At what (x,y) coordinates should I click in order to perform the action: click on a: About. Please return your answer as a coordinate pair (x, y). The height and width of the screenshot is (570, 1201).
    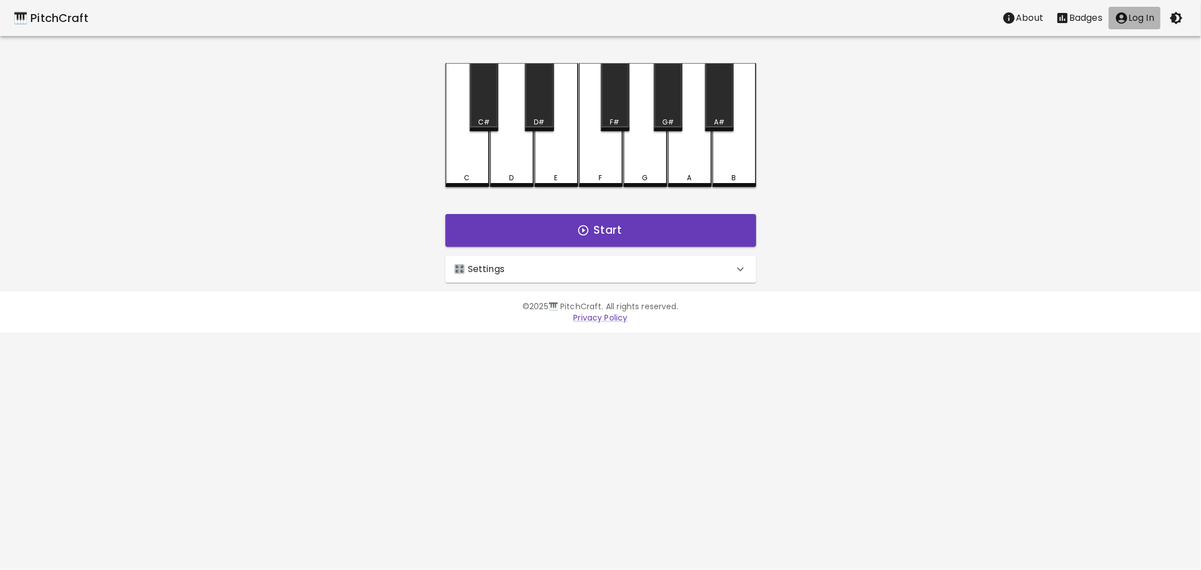
    Looking at the image, I should click on (1023, 18).